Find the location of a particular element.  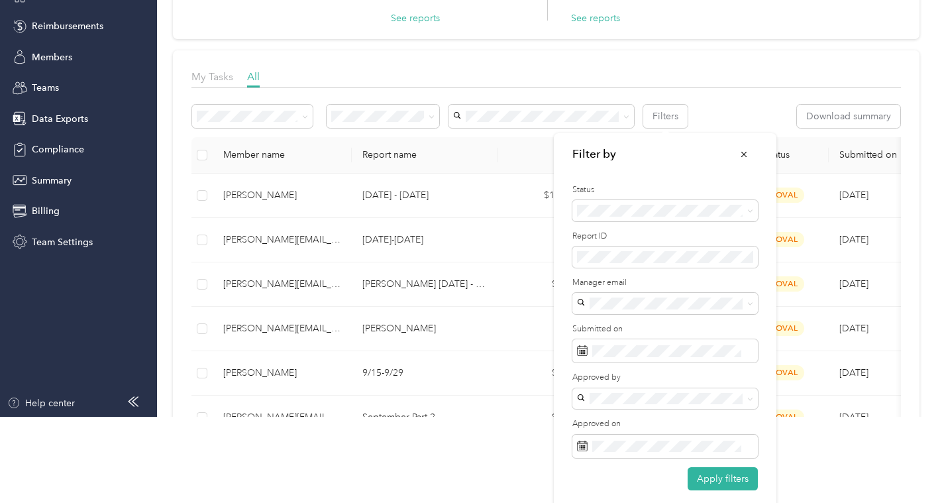

span: Compliance is located at coordinates (58, 149).